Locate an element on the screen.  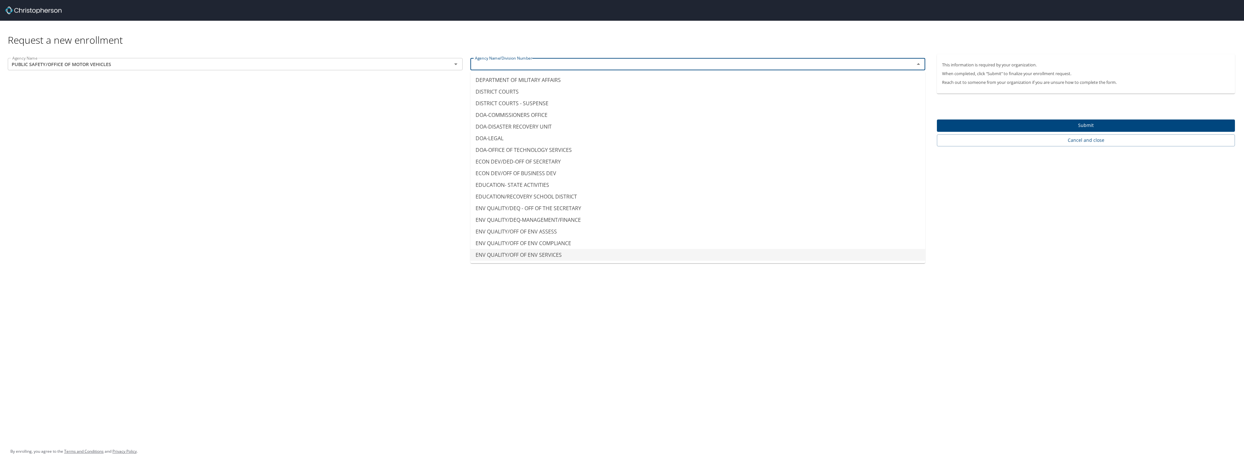
li: DISTRICT COURTS - SUSPENSE is located at coordinates (698, 103).